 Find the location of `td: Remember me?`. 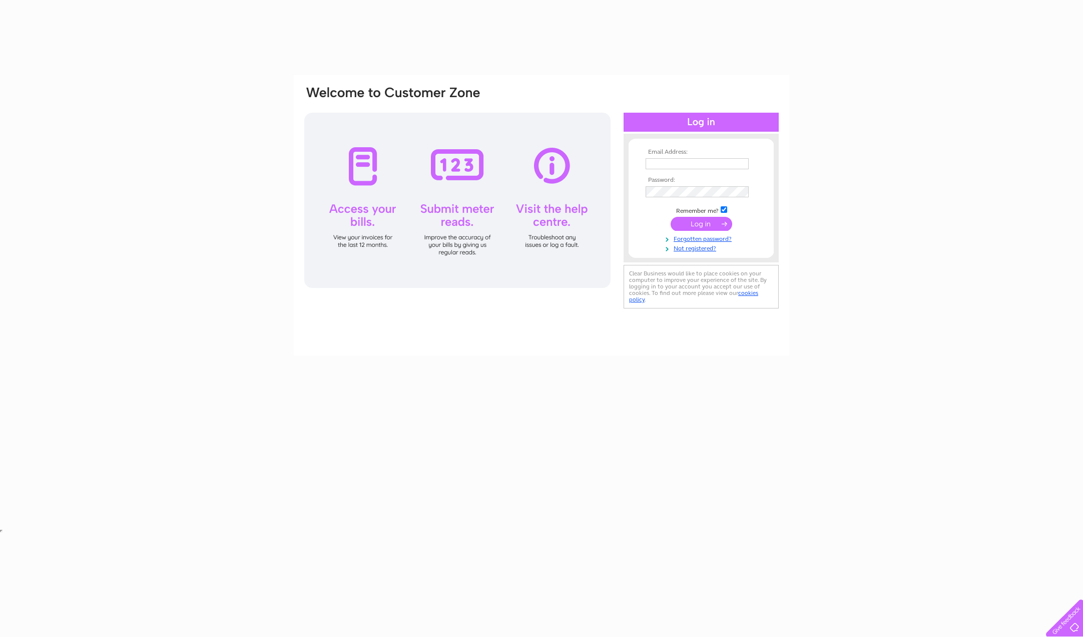

td: Remember me? is located at coordinates (701, 210).